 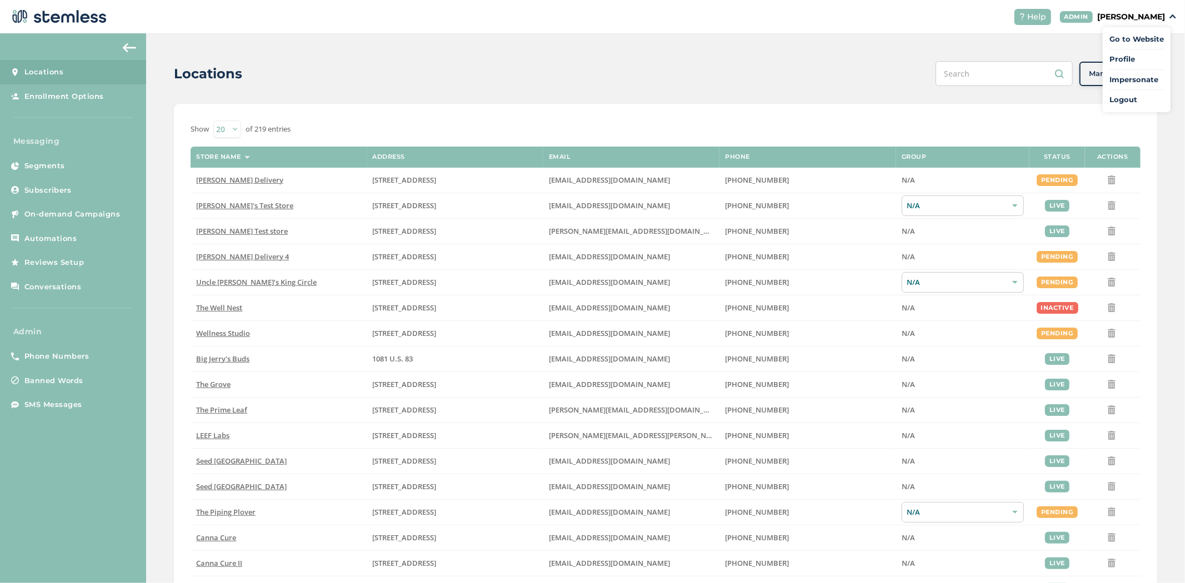 I want to click on label: The Well Nest, so click(x=278, y=308).